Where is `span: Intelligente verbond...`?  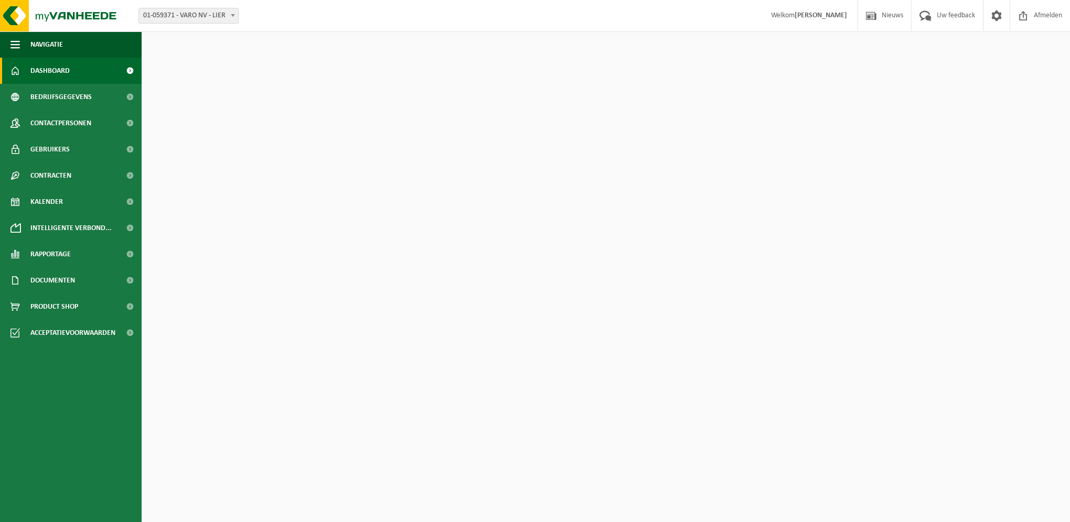
span: Intelligente verbond... is located at coordinates (71, 228).